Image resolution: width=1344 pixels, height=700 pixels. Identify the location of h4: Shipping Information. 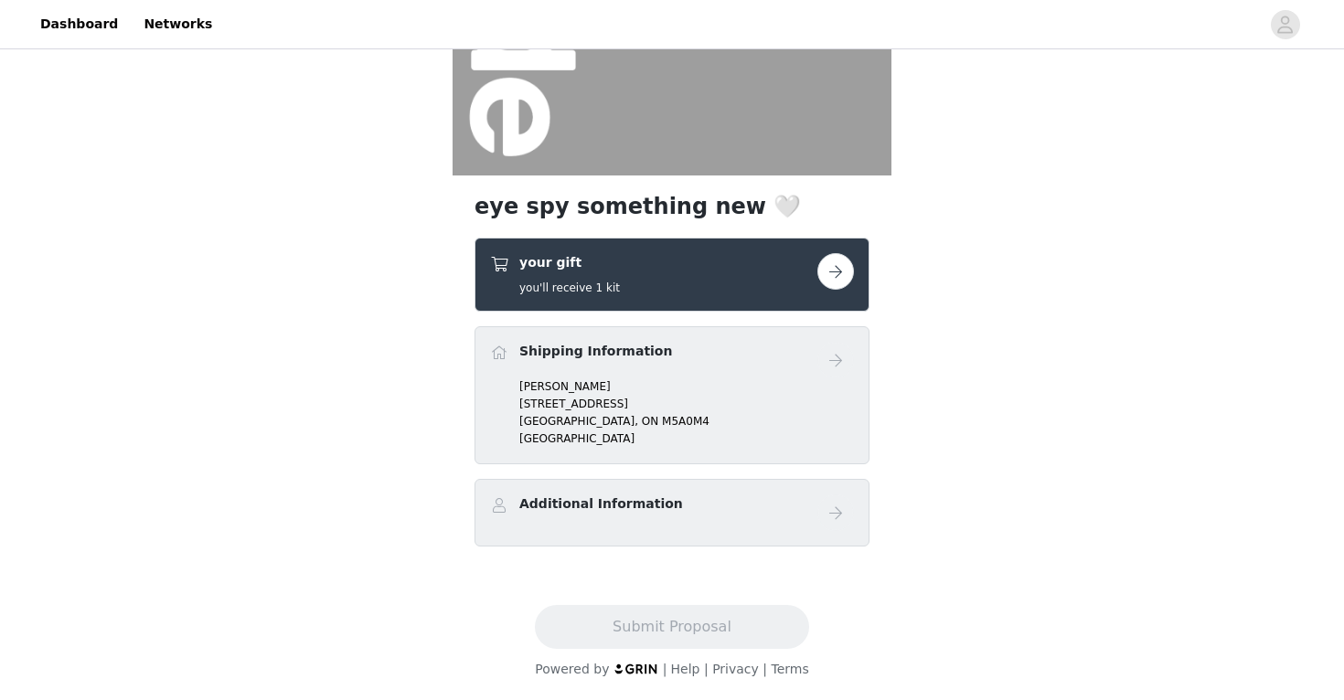
(595, 351).